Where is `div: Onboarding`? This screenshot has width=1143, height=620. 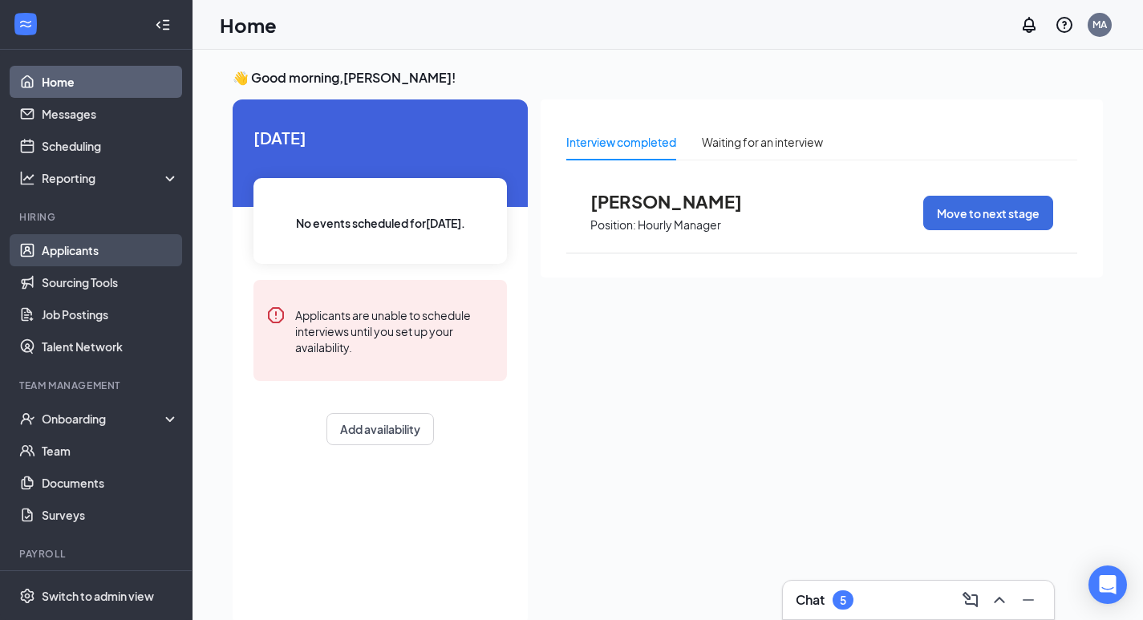
div: Onboarding is located at coordinates (103, 419).